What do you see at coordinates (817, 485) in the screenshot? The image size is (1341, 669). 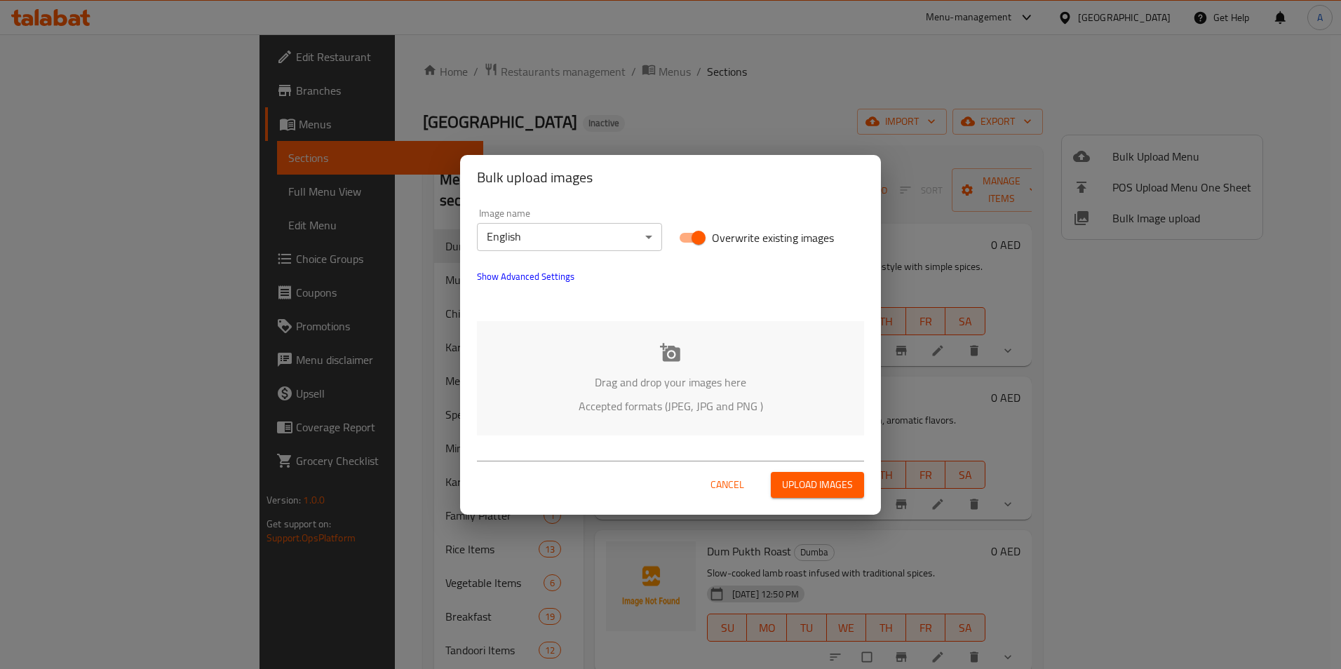 I see `button: Upload images` at bounding box center [817, 485].